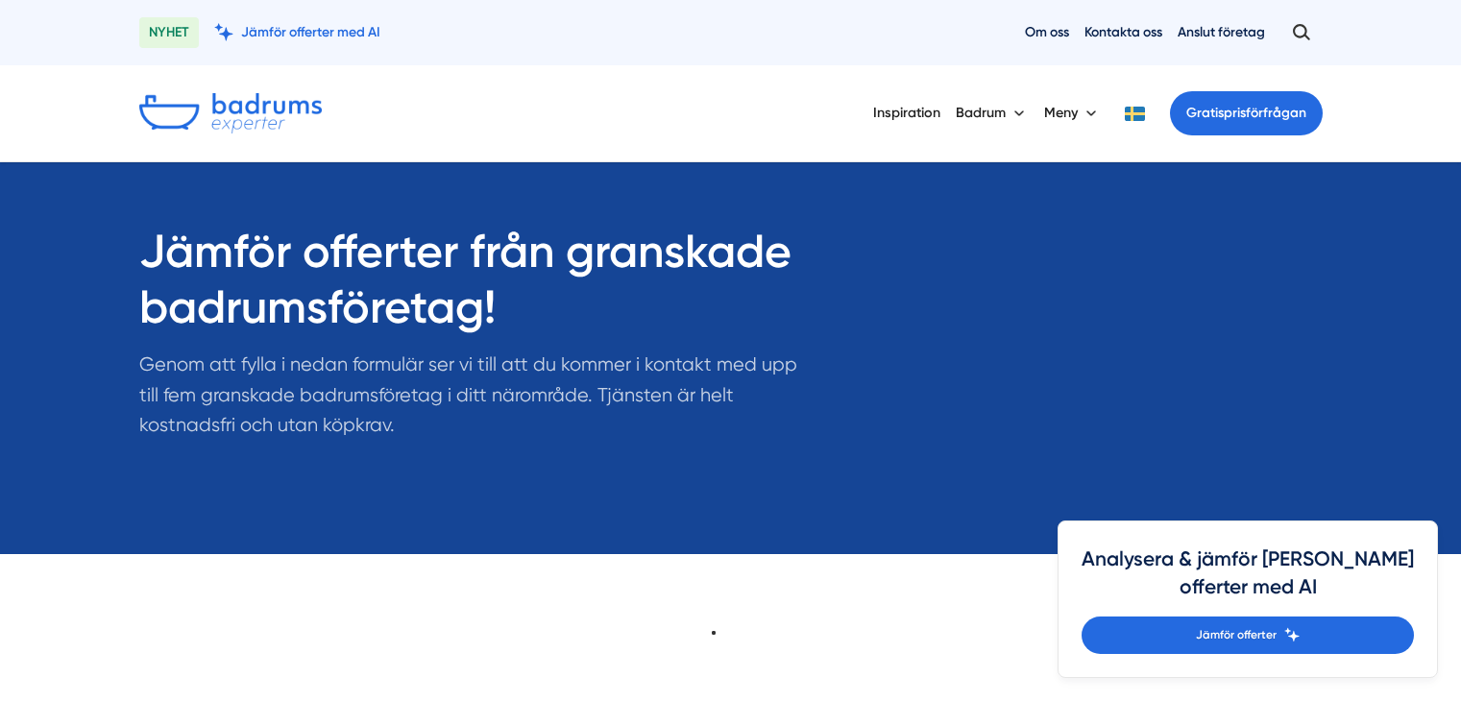  What do you see at coordinates (907, 112) in the screenshot?
I see `a: Inspiration` at bounding box center [907, 112].